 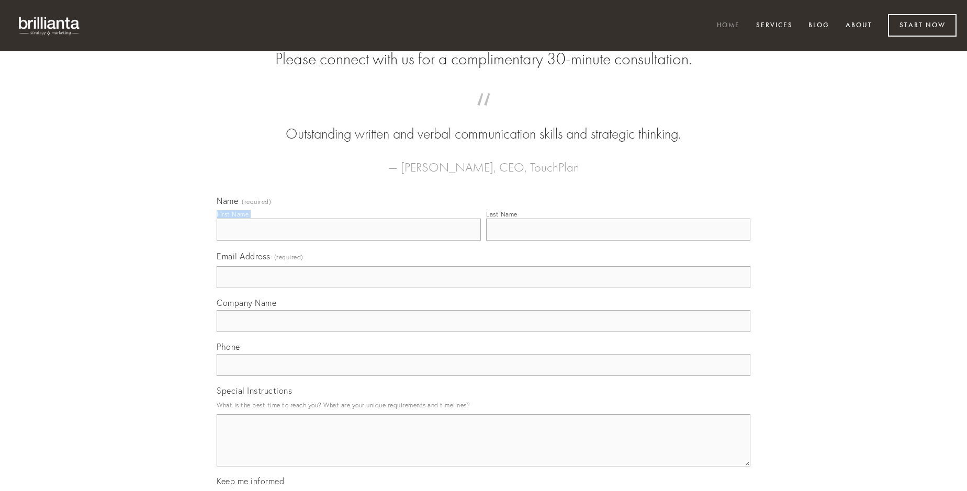 What do you see at coordinates (228, 347) in the screenshot?
I see `span: Phone` at bounding box center [228, 347].